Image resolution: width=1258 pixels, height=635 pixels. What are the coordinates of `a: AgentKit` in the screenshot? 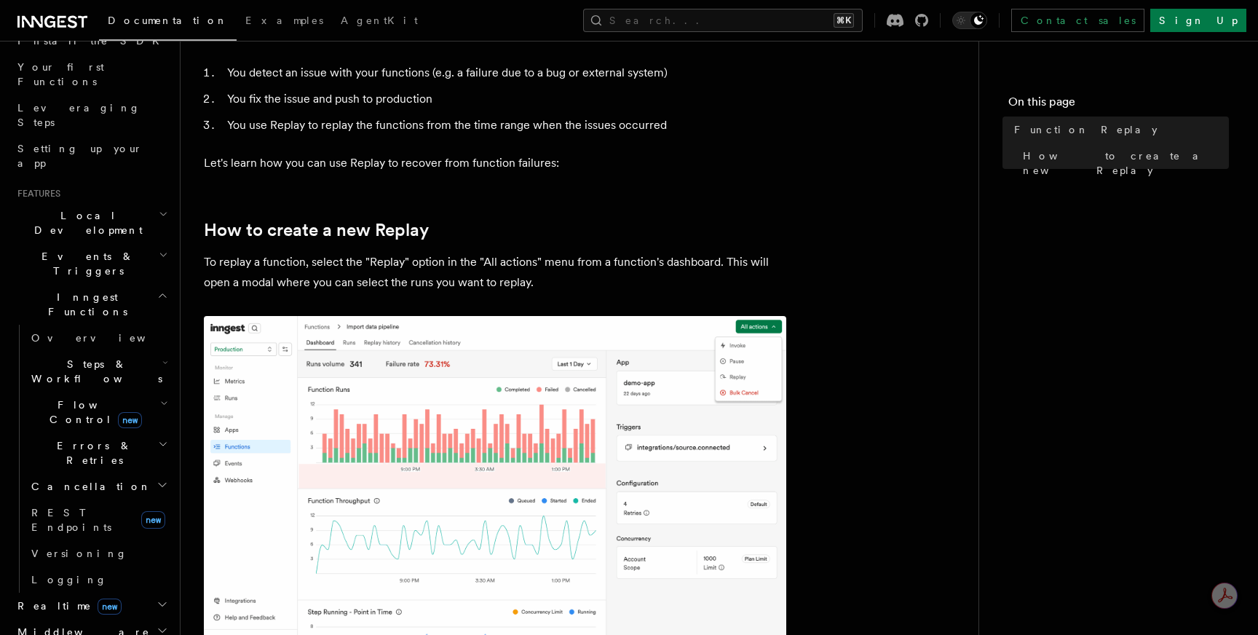 It's located at (379, 22).